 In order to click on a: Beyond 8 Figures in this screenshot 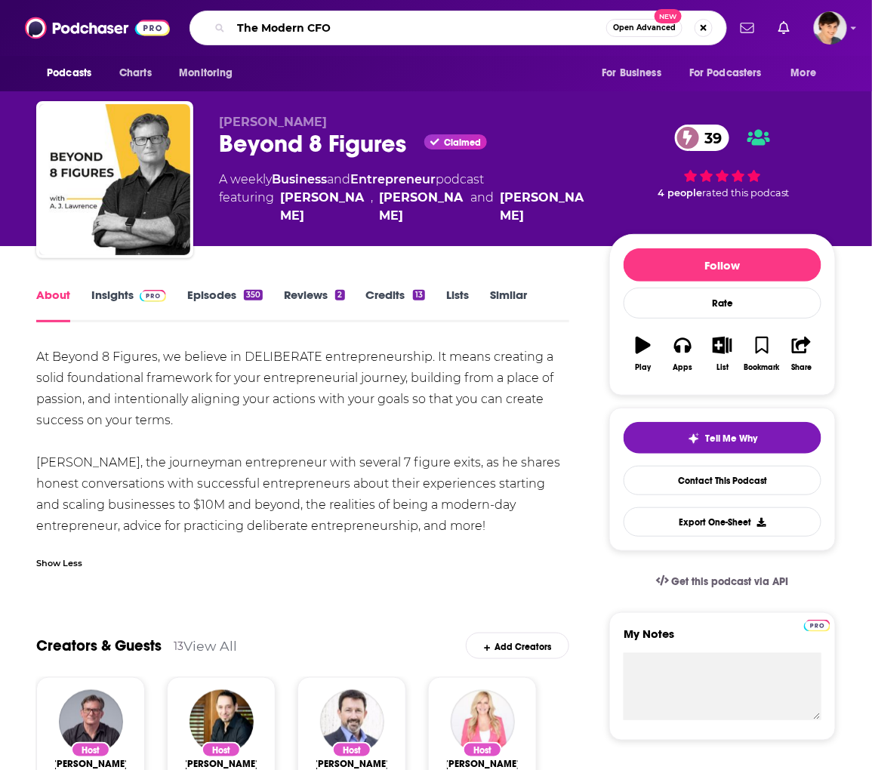, I will do `click(115, 180)`.